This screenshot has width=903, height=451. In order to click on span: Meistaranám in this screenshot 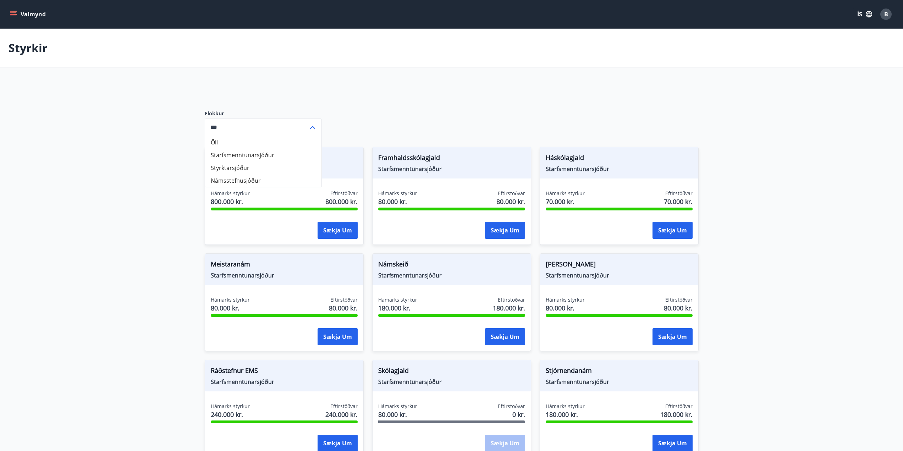, I will do `click(284, 266)`.